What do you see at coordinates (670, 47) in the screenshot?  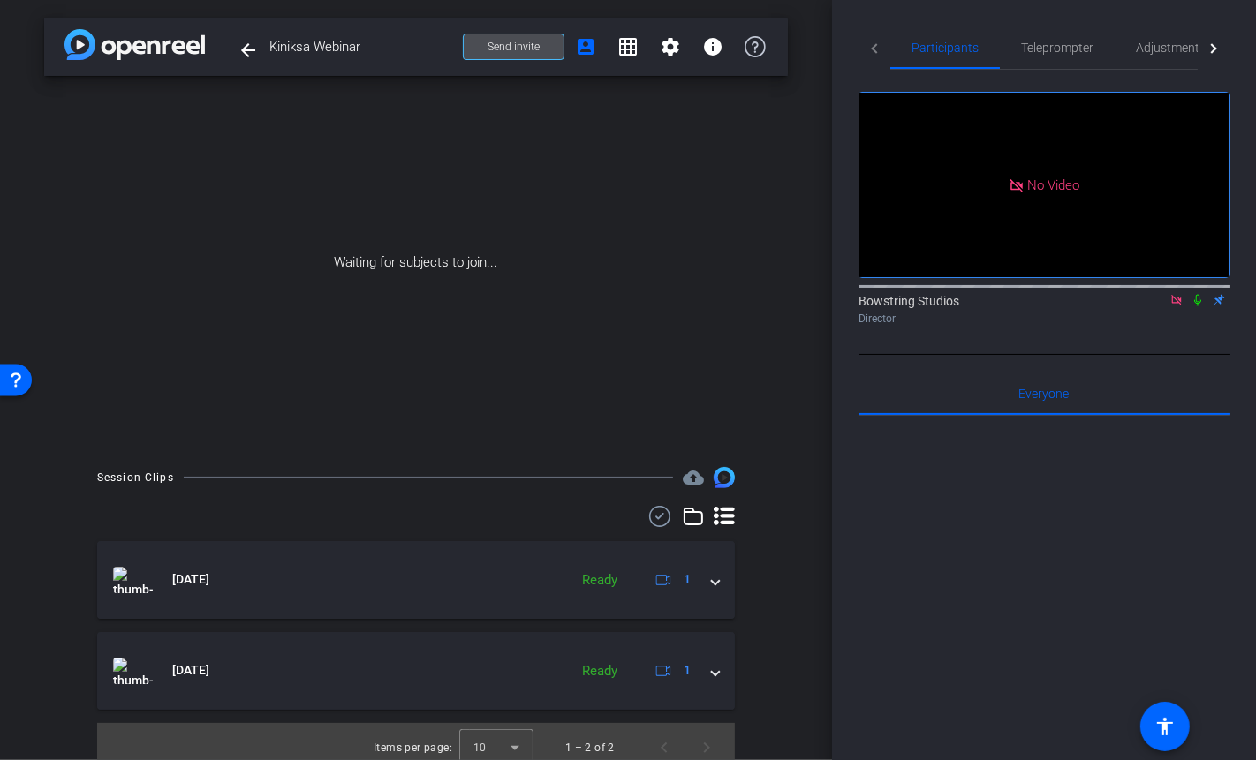 I see `mat-icon: settings` at bounding box center [670, 47].